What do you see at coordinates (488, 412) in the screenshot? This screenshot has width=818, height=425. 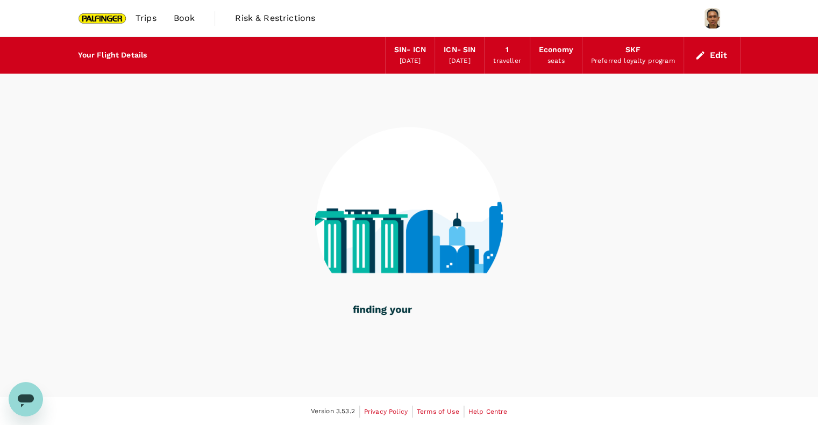 I see `a: Help Centre` at bounding box center [488, 412].